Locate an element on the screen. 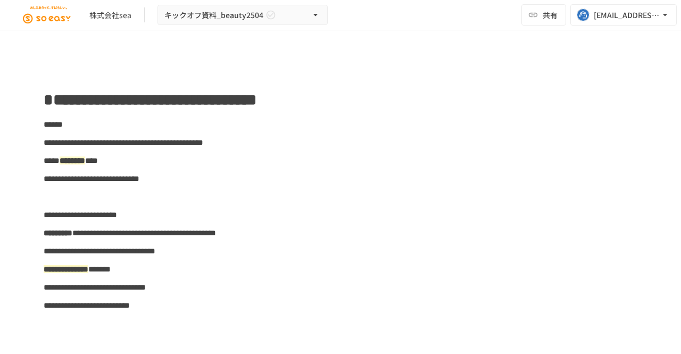 This screenshot has width=681, height=354. button: 共有 is located at coordinates (544, 15).